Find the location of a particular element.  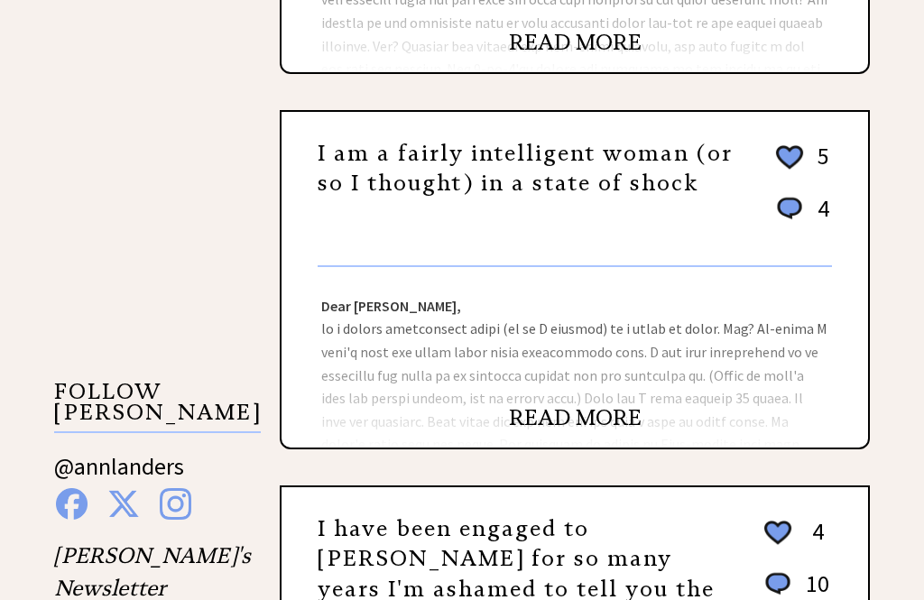

a: @annlanders is located at coordinates (119, 475).